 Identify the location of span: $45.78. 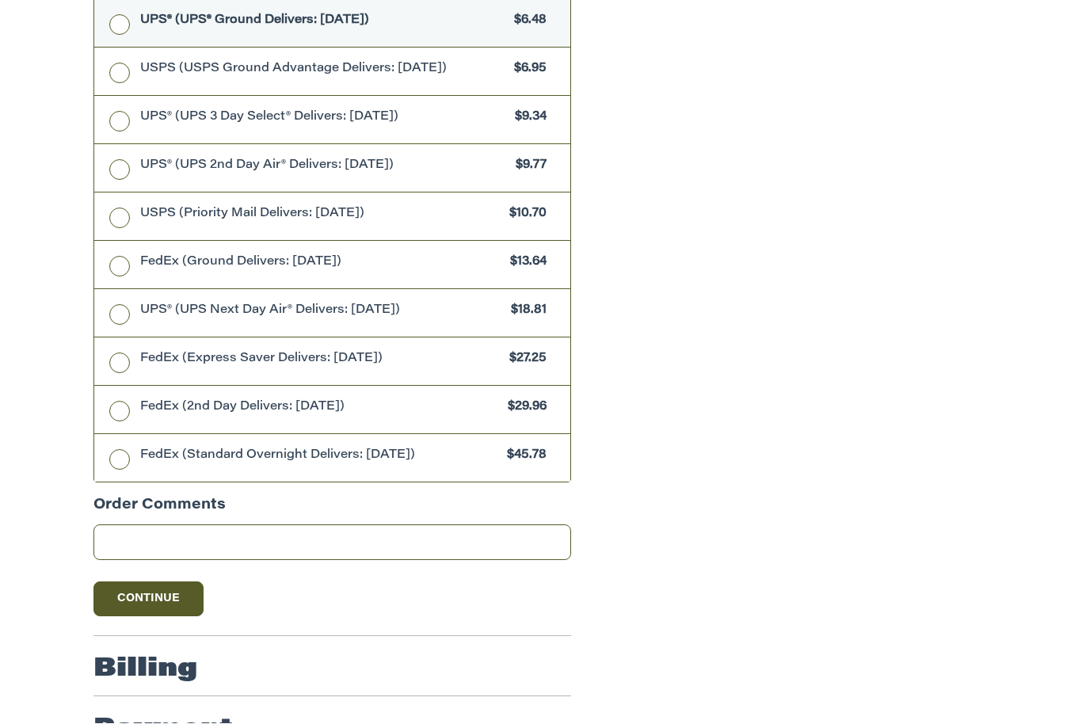
(523, 456).